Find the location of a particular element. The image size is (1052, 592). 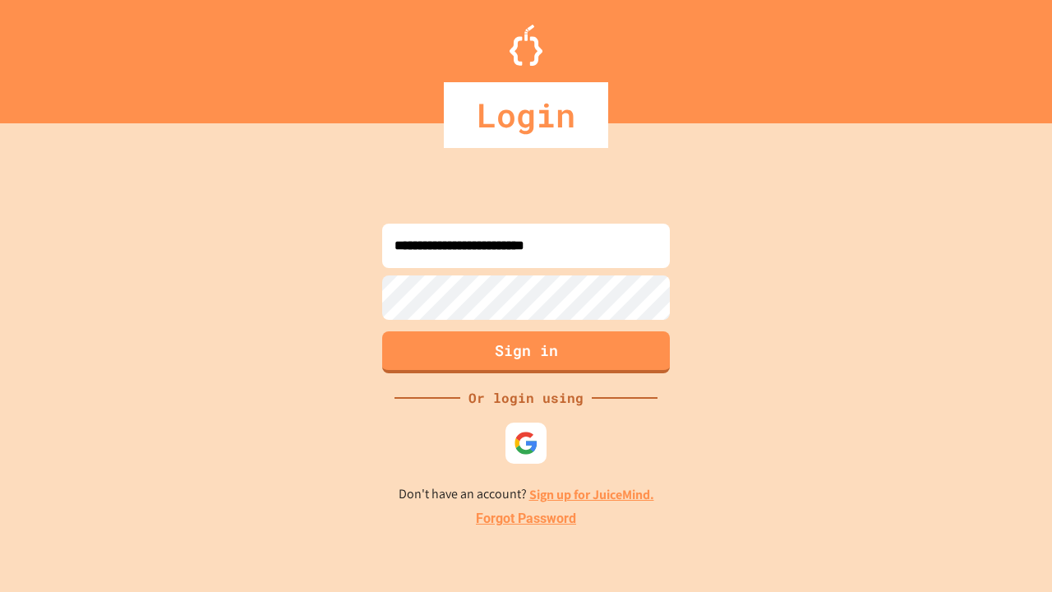

a: Sign up for JuiceMind. is located at coordinates (592, 494).